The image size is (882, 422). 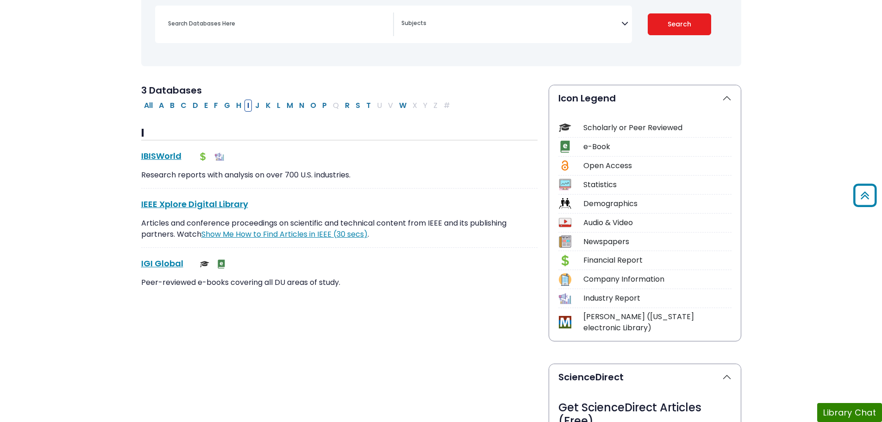 I want to click on button: Submit for Search Results, so click(x=679, y=24).